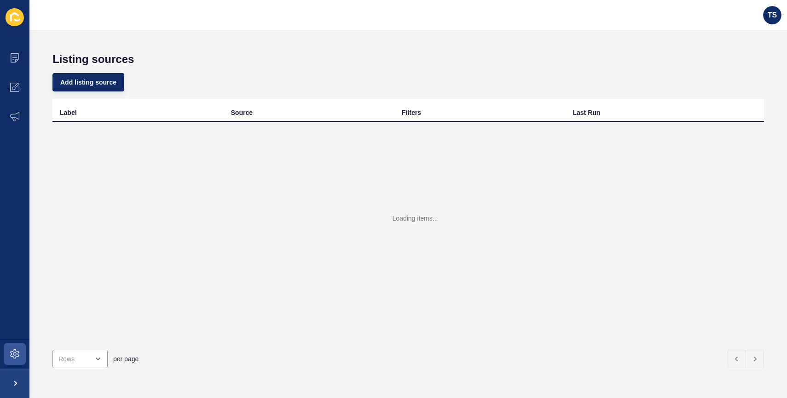  What do you see at coordinates (88, 82) in the screenshot?
I see `button: Add listing source` at bounding box center [88, 82].